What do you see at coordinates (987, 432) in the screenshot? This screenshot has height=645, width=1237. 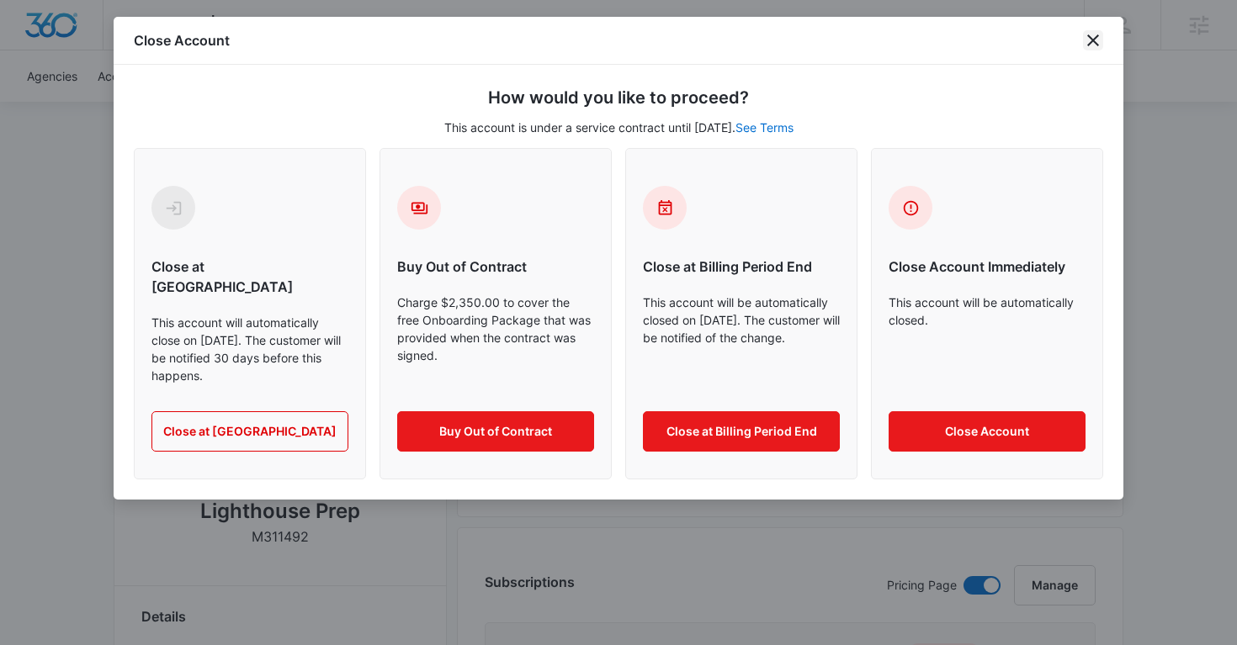 I see `button: Close Account` at bounding box center [987, 432].